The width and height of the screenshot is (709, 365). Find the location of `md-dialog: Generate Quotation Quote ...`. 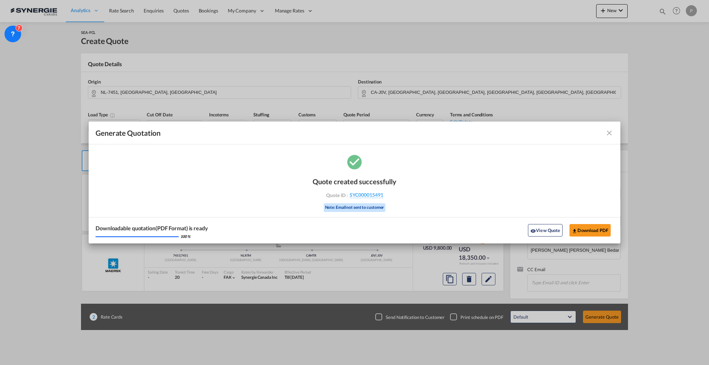

md-dialog: Generate Quotation Quote ... is located at coordinates (355, 182).